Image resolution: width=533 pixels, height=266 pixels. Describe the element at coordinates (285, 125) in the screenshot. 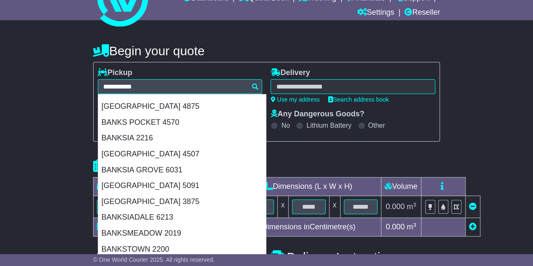

I see `label: No` at that location.